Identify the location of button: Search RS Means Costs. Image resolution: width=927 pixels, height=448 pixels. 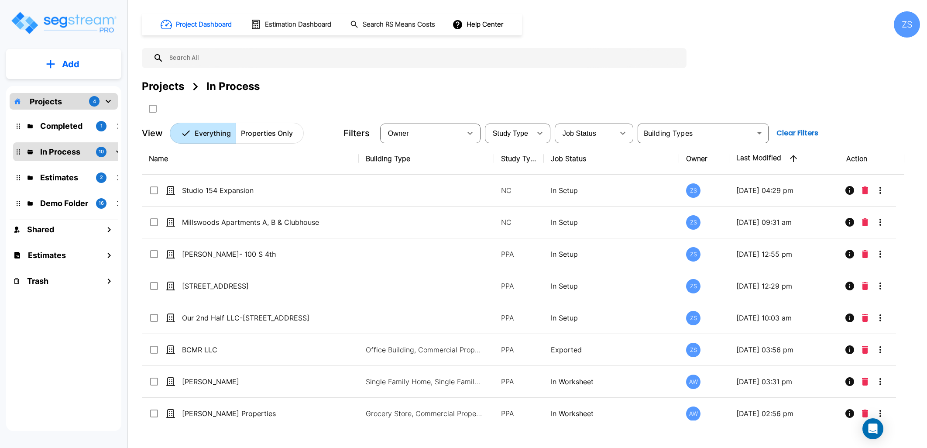
(393, 24).